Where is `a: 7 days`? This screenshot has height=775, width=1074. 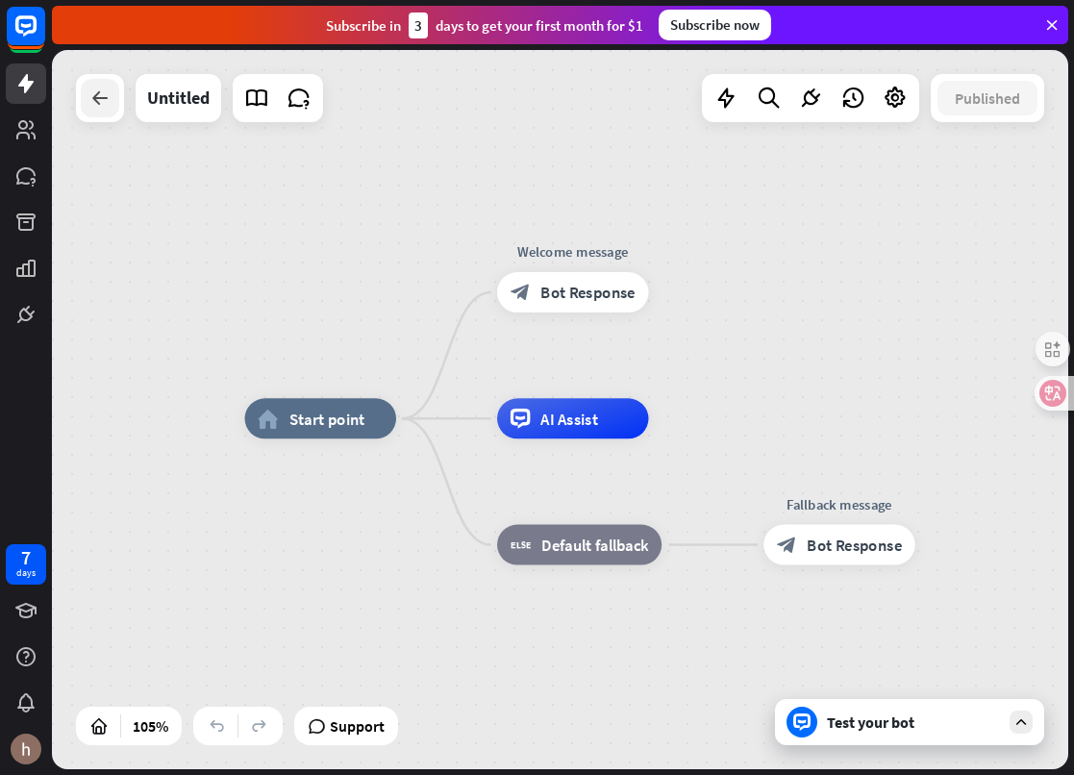
a: 7 days is located at coordinates (26, 564).